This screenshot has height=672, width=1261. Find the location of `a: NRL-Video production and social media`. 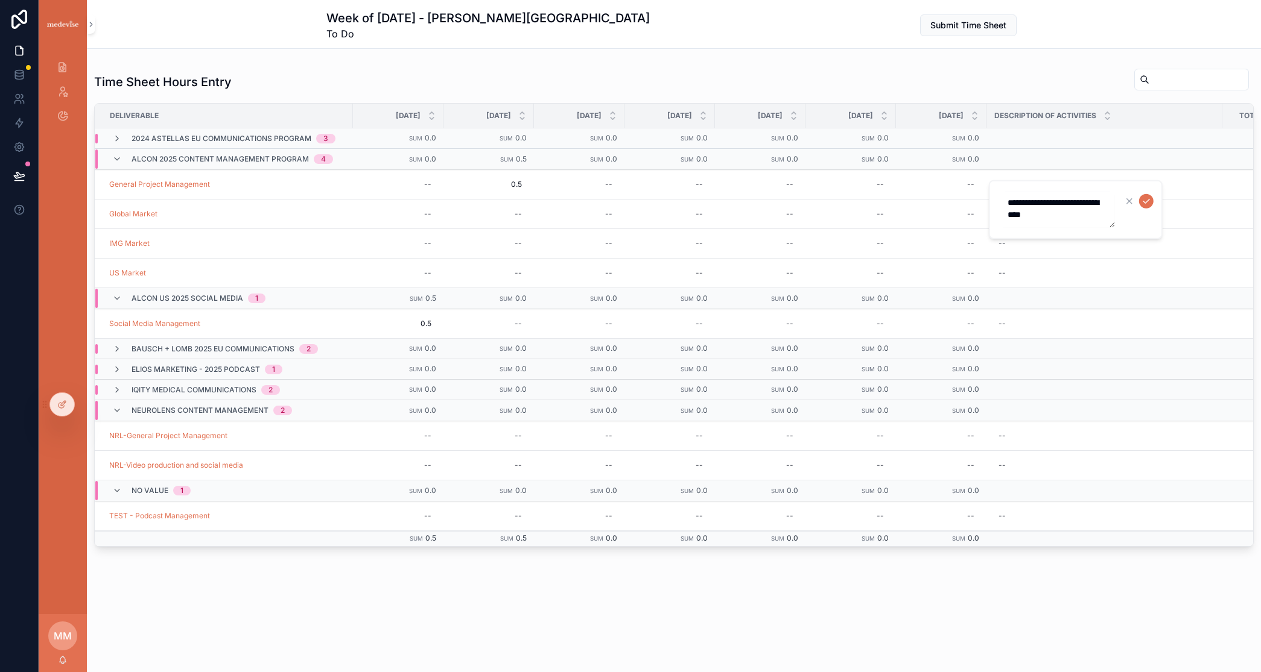

a: NRL-Video production and social media is located at coordinates (176, 466).